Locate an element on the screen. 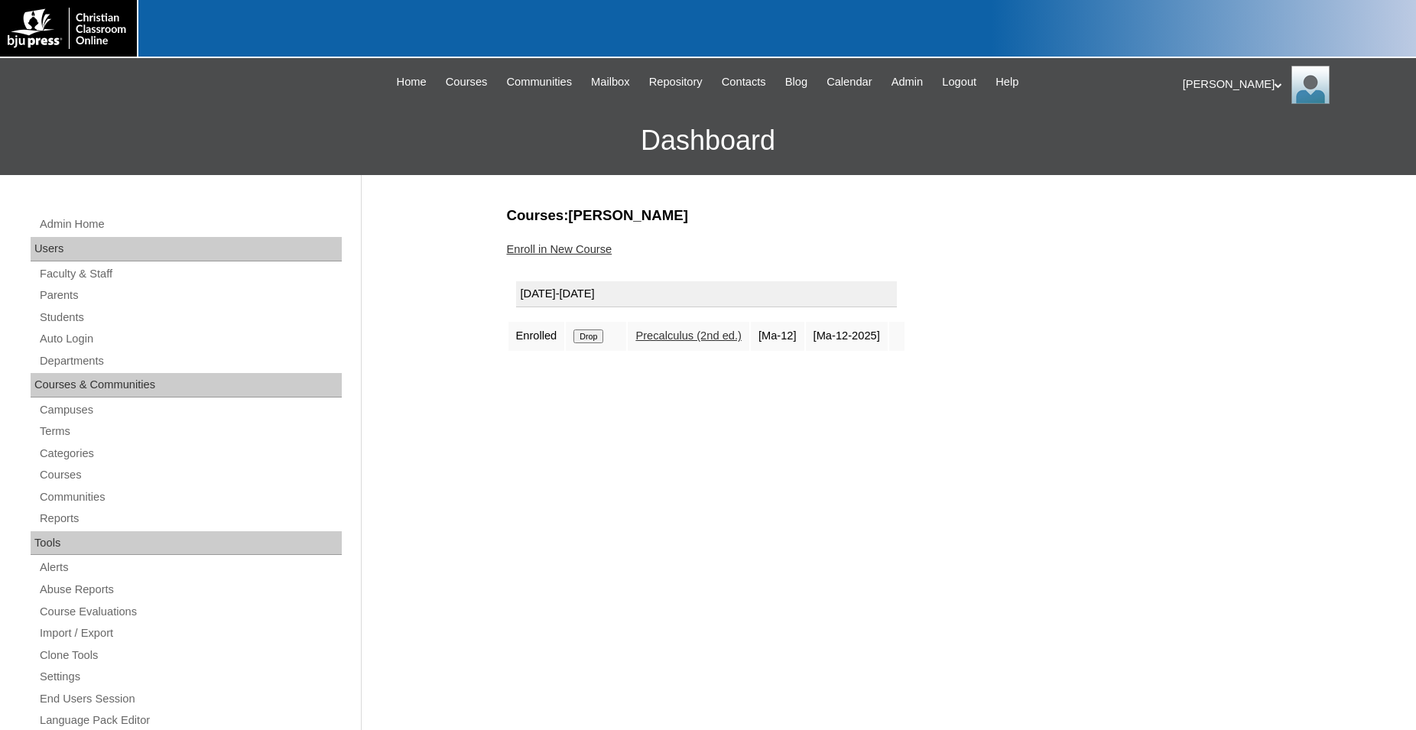 This screenshot has width=1416, height=730. span: Logout is located at coordinates (958, 82).